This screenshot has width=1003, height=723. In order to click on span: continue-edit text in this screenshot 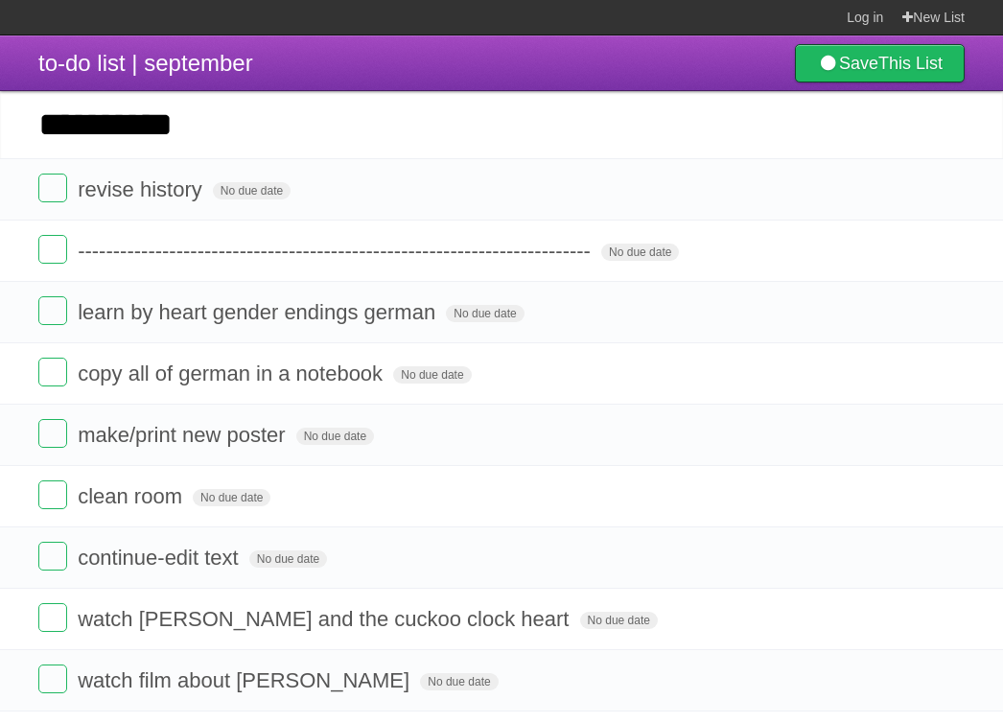, I will do `click(160, 557)`.